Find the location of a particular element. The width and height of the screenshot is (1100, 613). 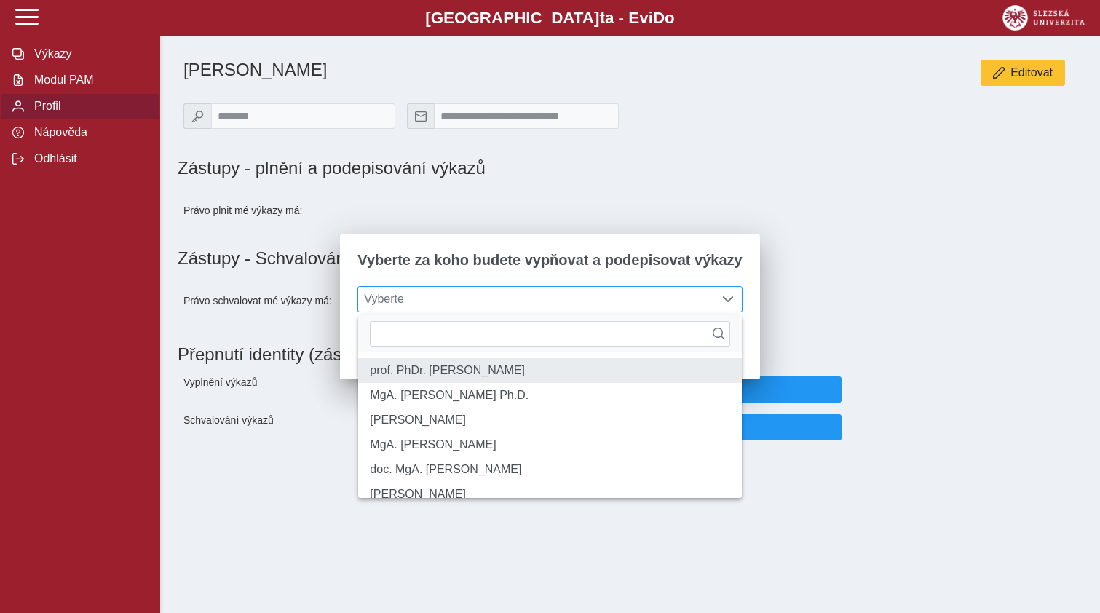

span: Vyberte za koho budete vypňovat a podepisovat výkazy is located at coordinates (549, 260).